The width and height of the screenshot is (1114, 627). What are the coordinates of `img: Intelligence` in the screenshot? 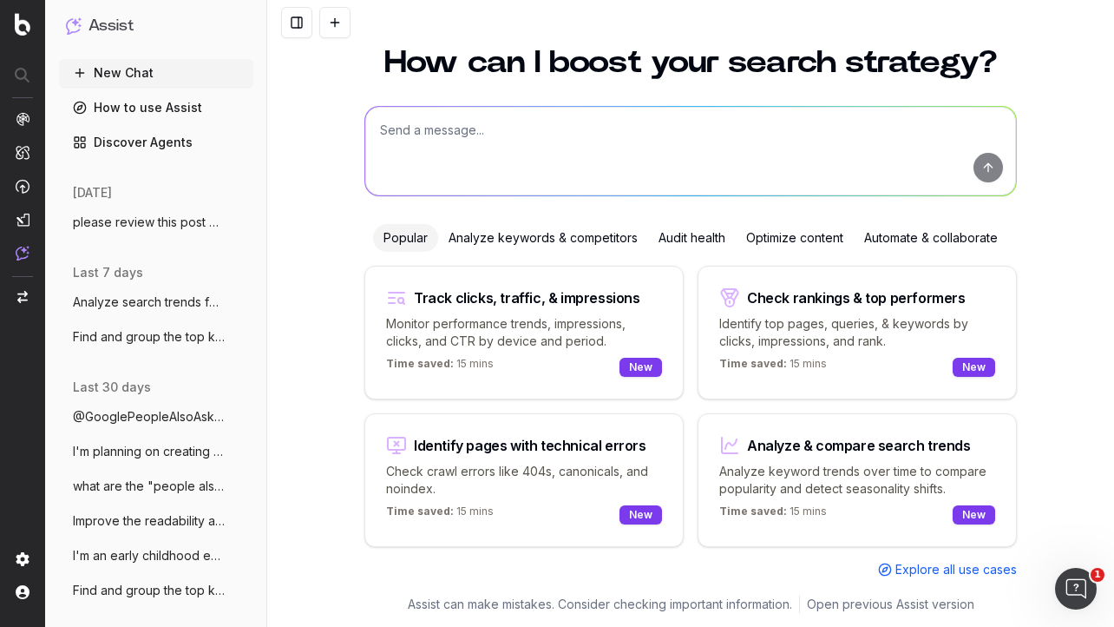 It's located at (23, 152).